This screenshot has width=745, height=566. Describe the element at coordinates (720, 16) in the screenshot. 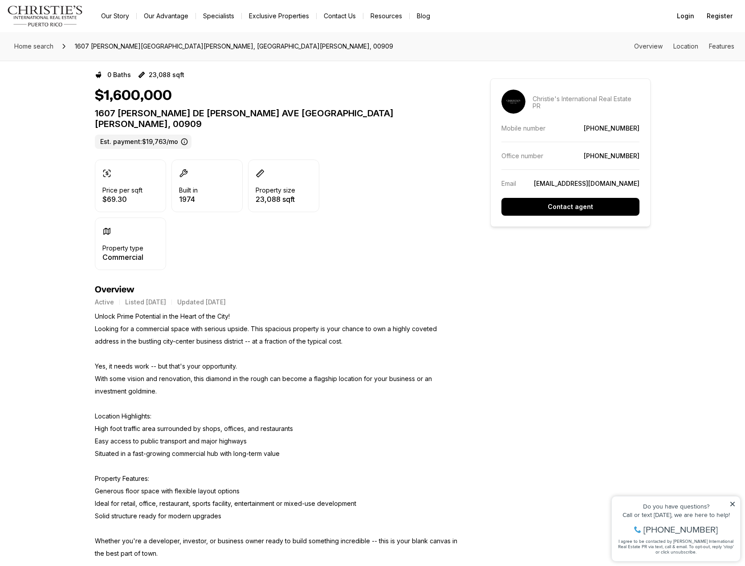

I see `button: Register` at that location.